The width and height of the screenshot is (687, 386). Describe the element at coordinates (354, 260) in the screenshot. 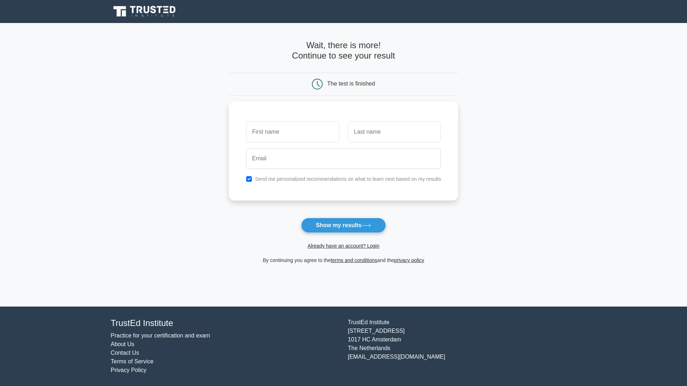

I see `a: terms and conditions` at that location.